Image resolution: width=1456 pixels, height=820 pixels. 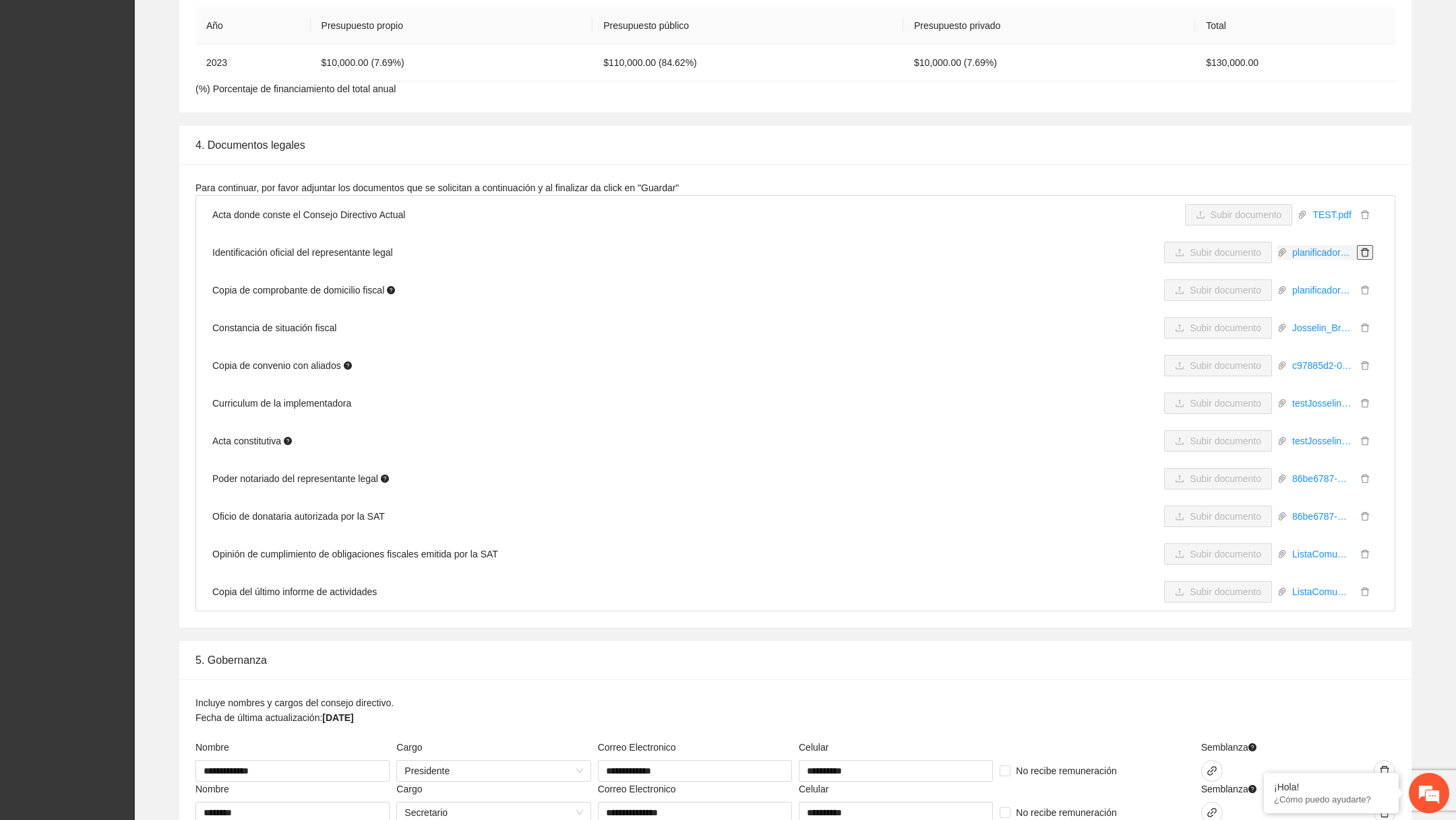 I want to click on a: TEST.pdf, so click(x=1331, y=214).